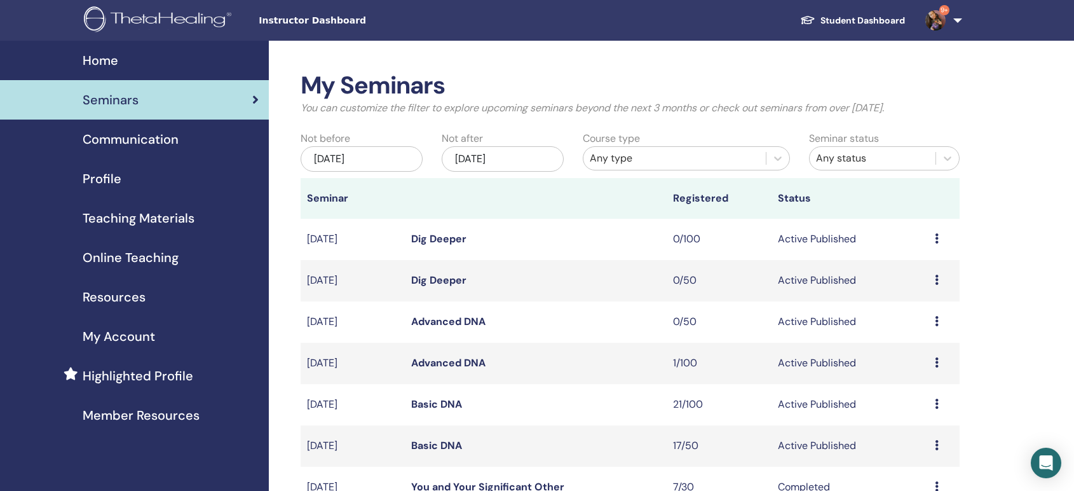 The image size is (1074, 491). Describe the element at coordinates (141, 415) in the screenshot. I see `span: Member Resources` at that location.